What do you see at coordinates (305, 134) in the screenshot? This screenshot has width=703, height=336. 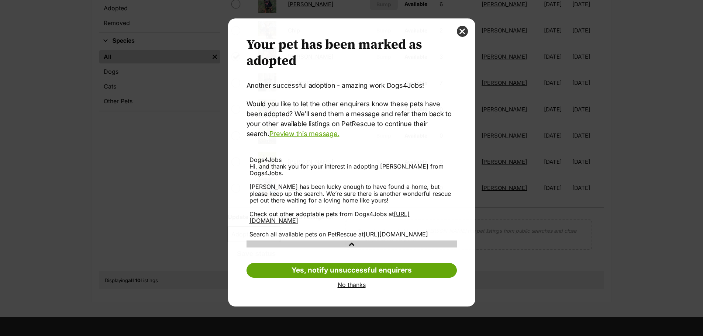 I see `a: Preview this message.` at bounding box center [305, 134].